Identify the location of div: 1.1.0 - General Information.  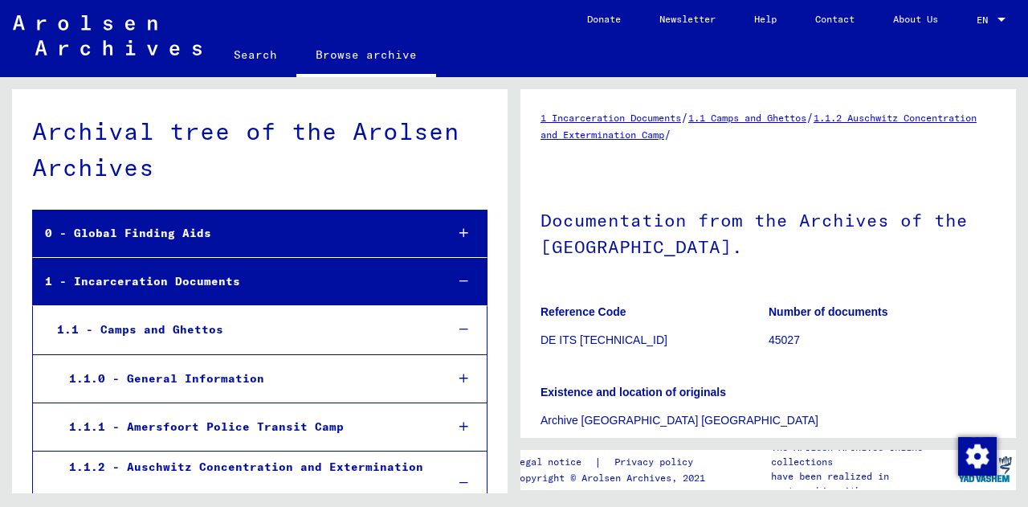
(245, 378).